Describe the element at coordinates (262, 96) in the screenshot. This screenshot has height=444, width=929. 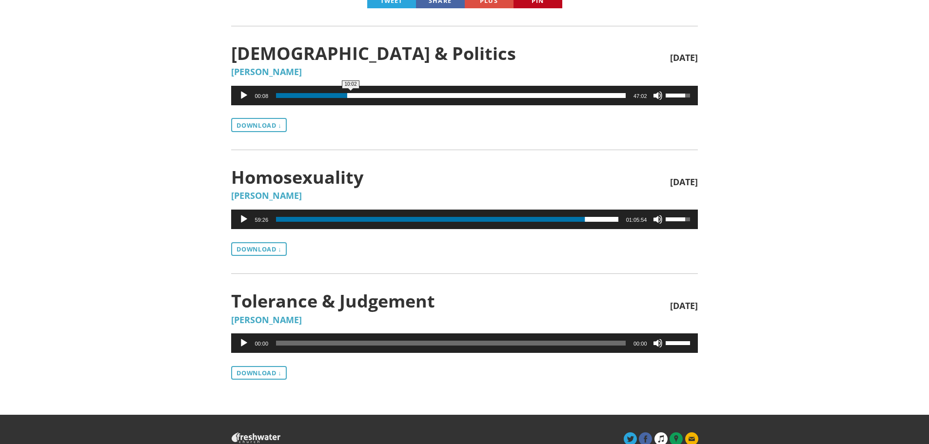
I see `span: 00:08` at that location.